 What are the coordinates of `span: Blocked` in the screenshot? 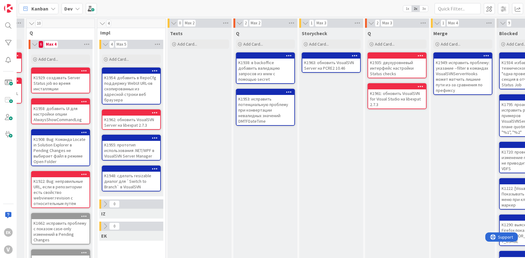 It's located at (509, 33).